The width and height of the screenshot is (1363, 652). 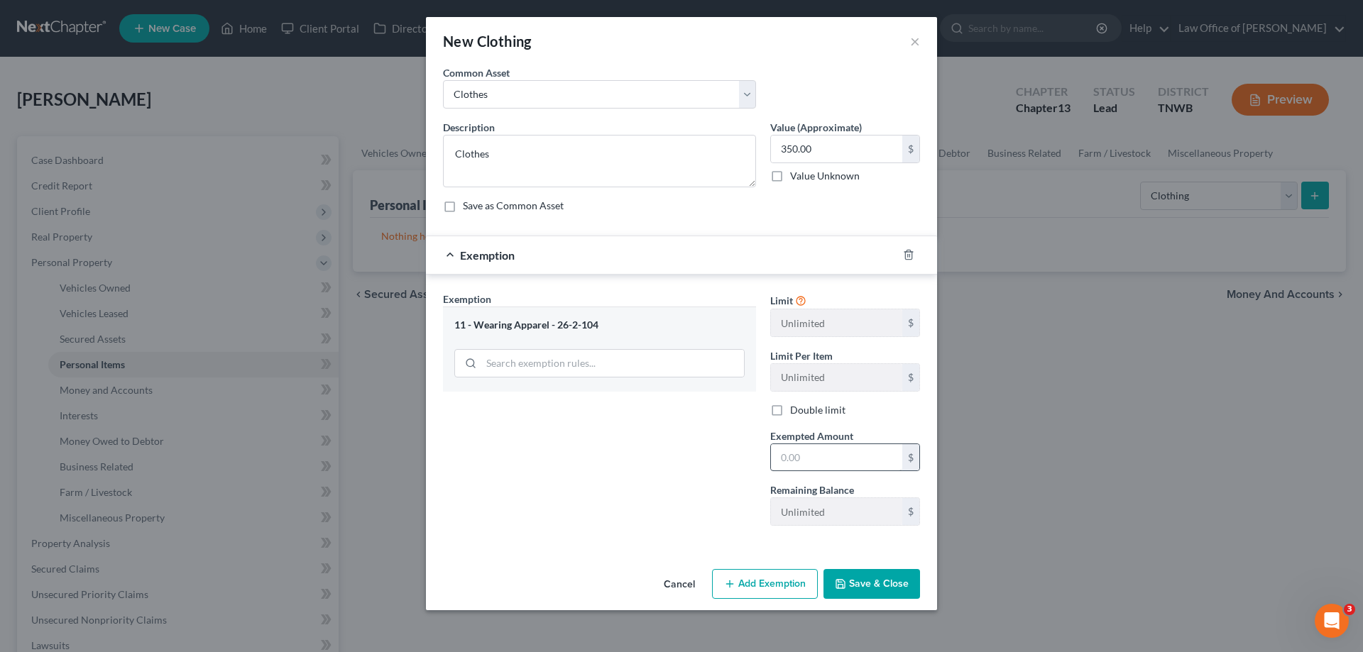 What do you see at coordinates (802, 356) in the screenshot?
I see `label: Limit Per Item` at bounding box center [802, 356].